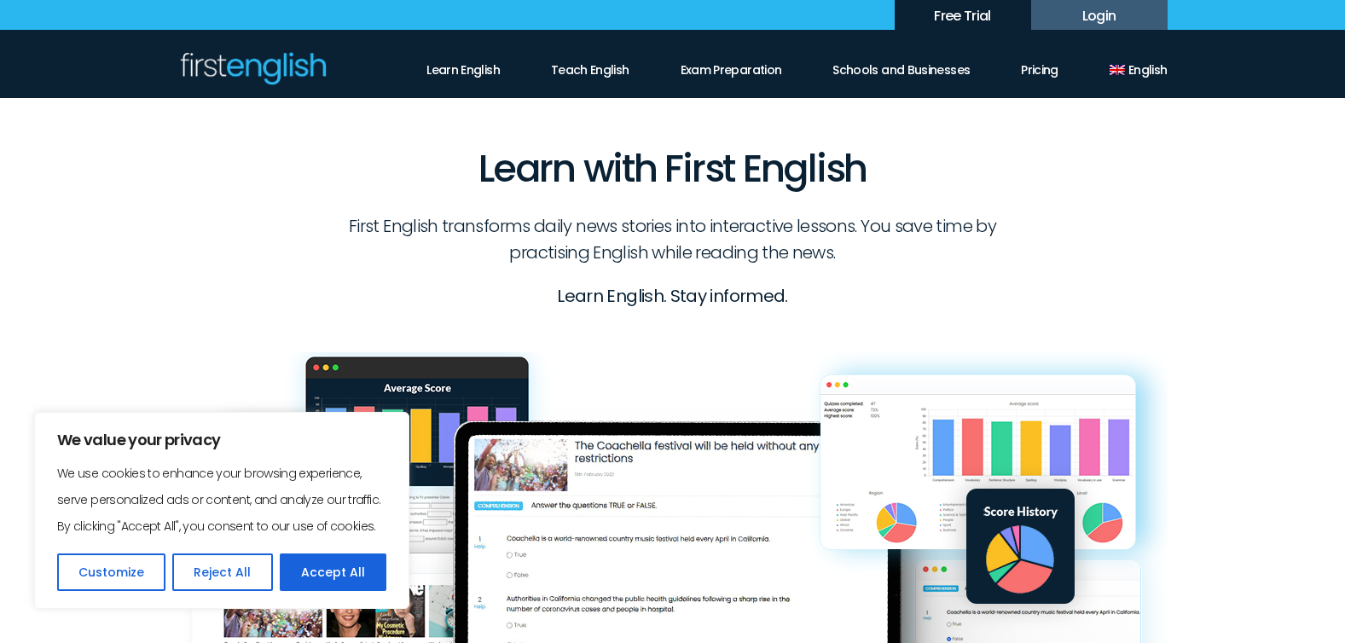 The width and height of the screenshot is (1345, 643). Describe the element at coordinates (1040, 65) in the screenshot. I see `a: Pricing` at that location.